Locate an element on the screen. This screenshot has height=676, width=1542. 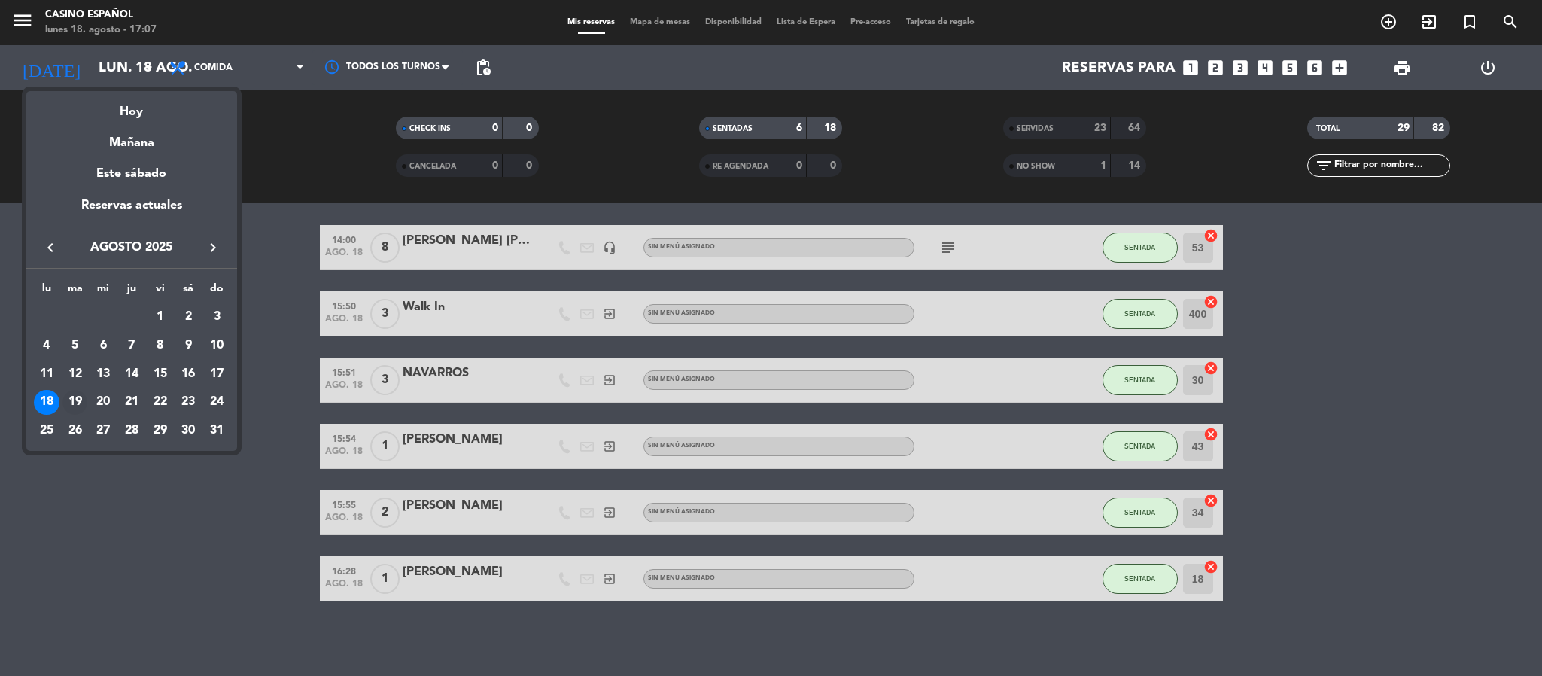
div: 4 is located at coordinates (47, 345).